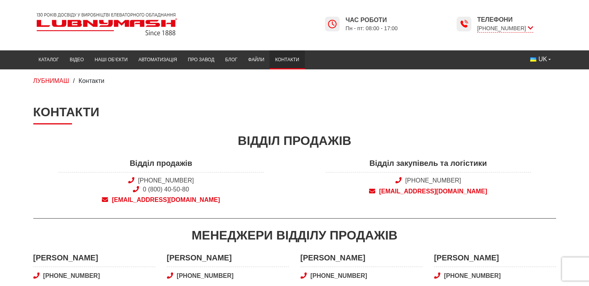 This screenshot has width=589, height=286. What do you see at coordinates (161, 165) in the screenshot?
I see `span: Відділ продажів` at bounding box center [161, 165].